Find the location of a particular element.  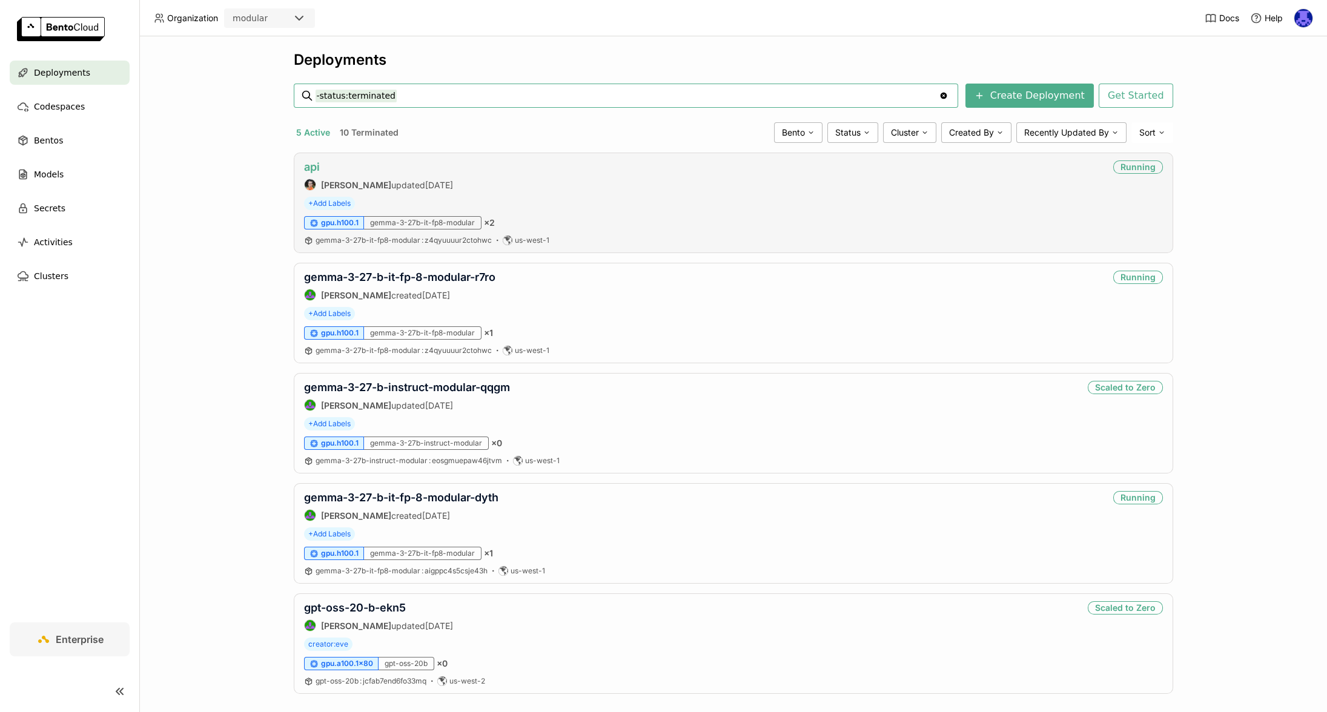

a: api is located at coordinates (312, 167).